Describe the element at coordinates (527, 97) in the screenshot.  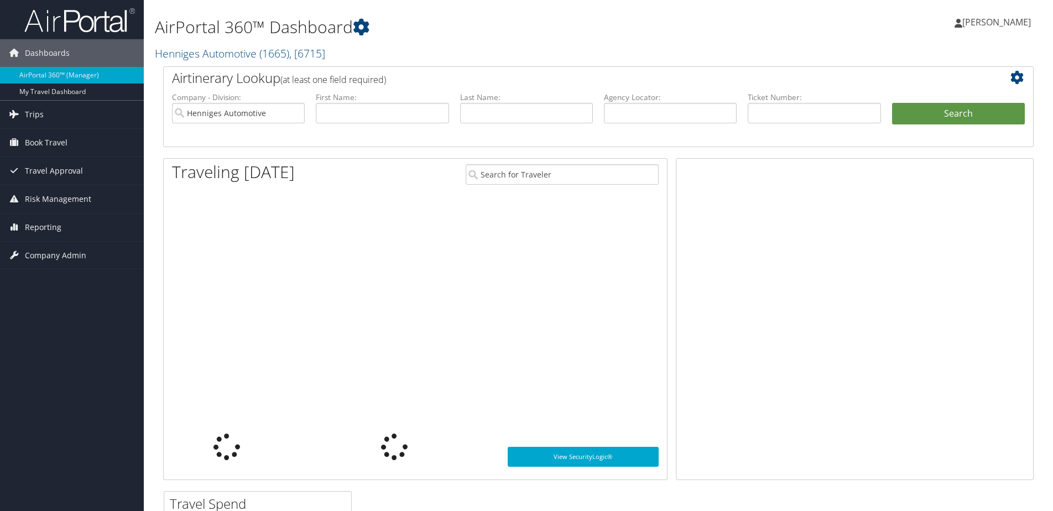
I see `label: Last Name:` at that location.